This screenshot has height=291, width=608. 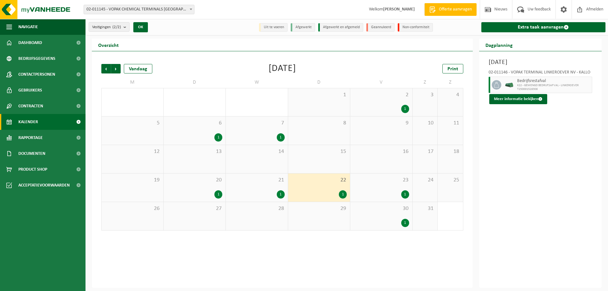 I want to click on span: Contracten, so click(x=31, y=106).